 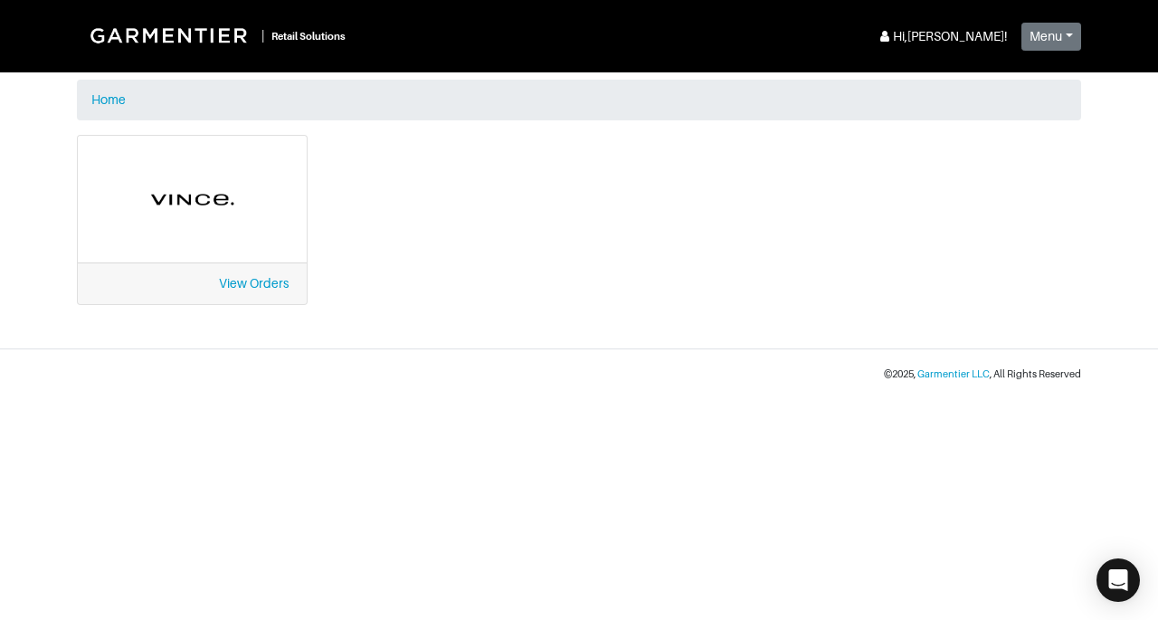 I want to click on a: View Orders, so click(x=253, y=283).